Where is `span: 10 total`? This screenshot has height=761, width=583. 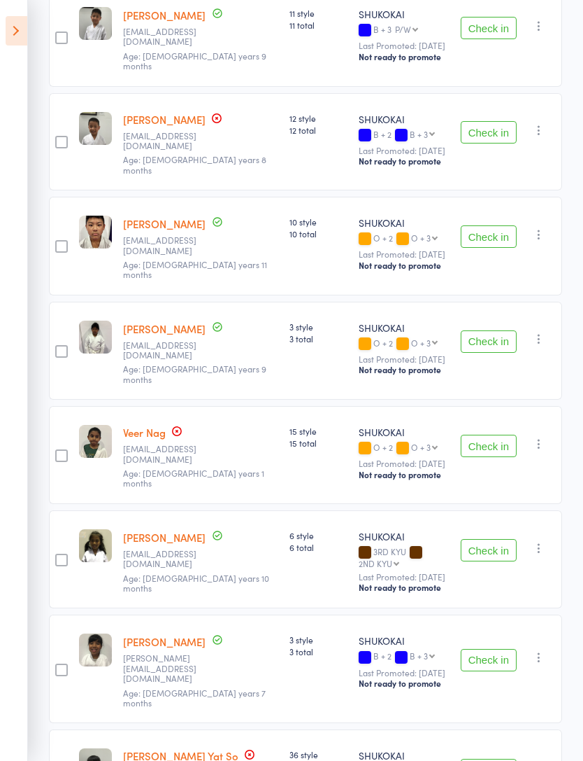
span: 10 total is located at coordinates (318, 233).